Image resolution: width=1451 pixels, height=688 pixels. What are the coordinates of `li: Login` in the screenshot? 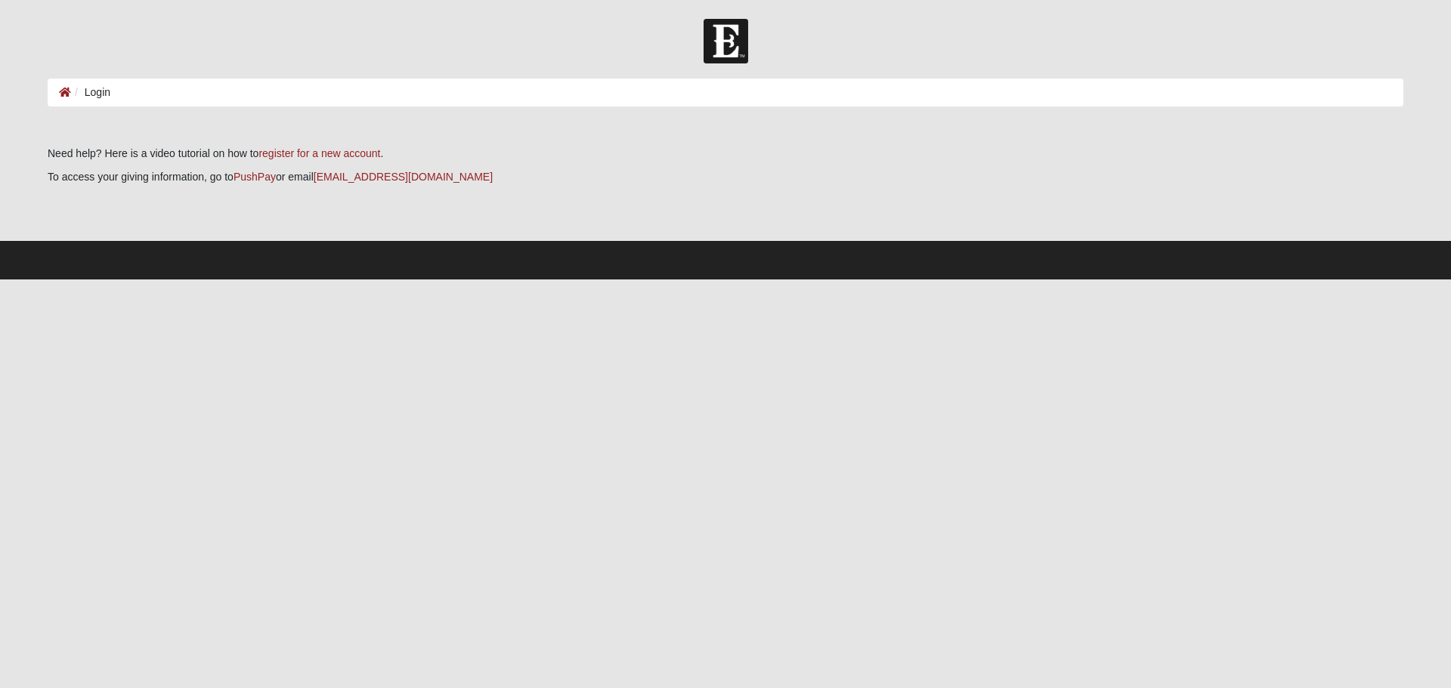 It's located at (91, 92).